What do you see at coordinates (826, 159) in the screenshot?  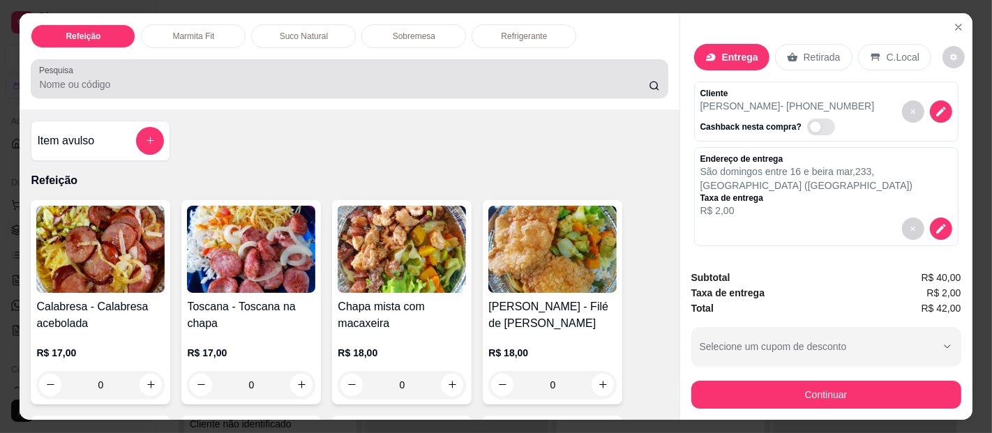 I see `p: Endereço de entrega` at bounding box center [826, 159].